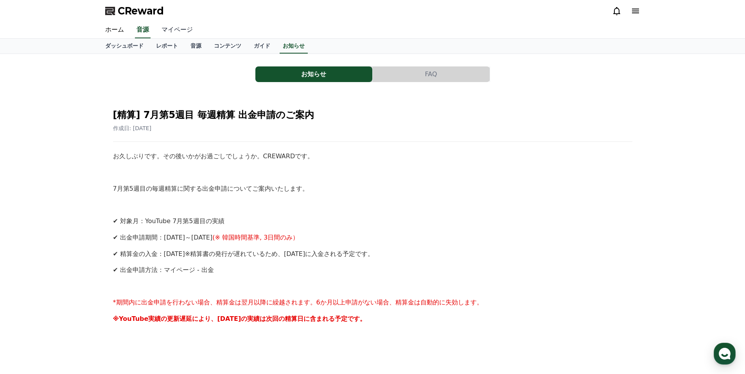  What do you see at coordinates (314, 74) in the screenshot?
I see `button: お知らせ` at bounding box center [314, 74].